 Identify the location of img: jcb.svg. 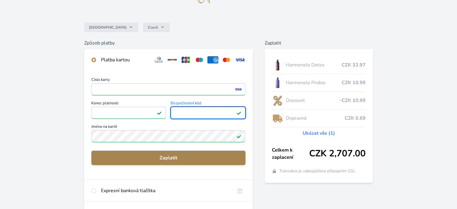
(186, 60).